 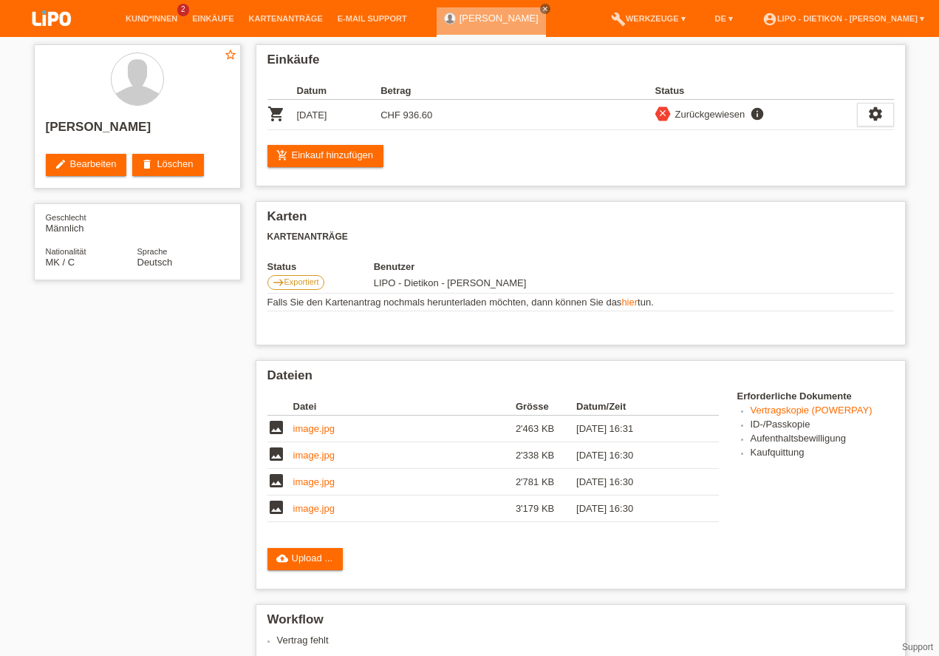 I want to click on div: Männlich, so click(x=92, y=222).